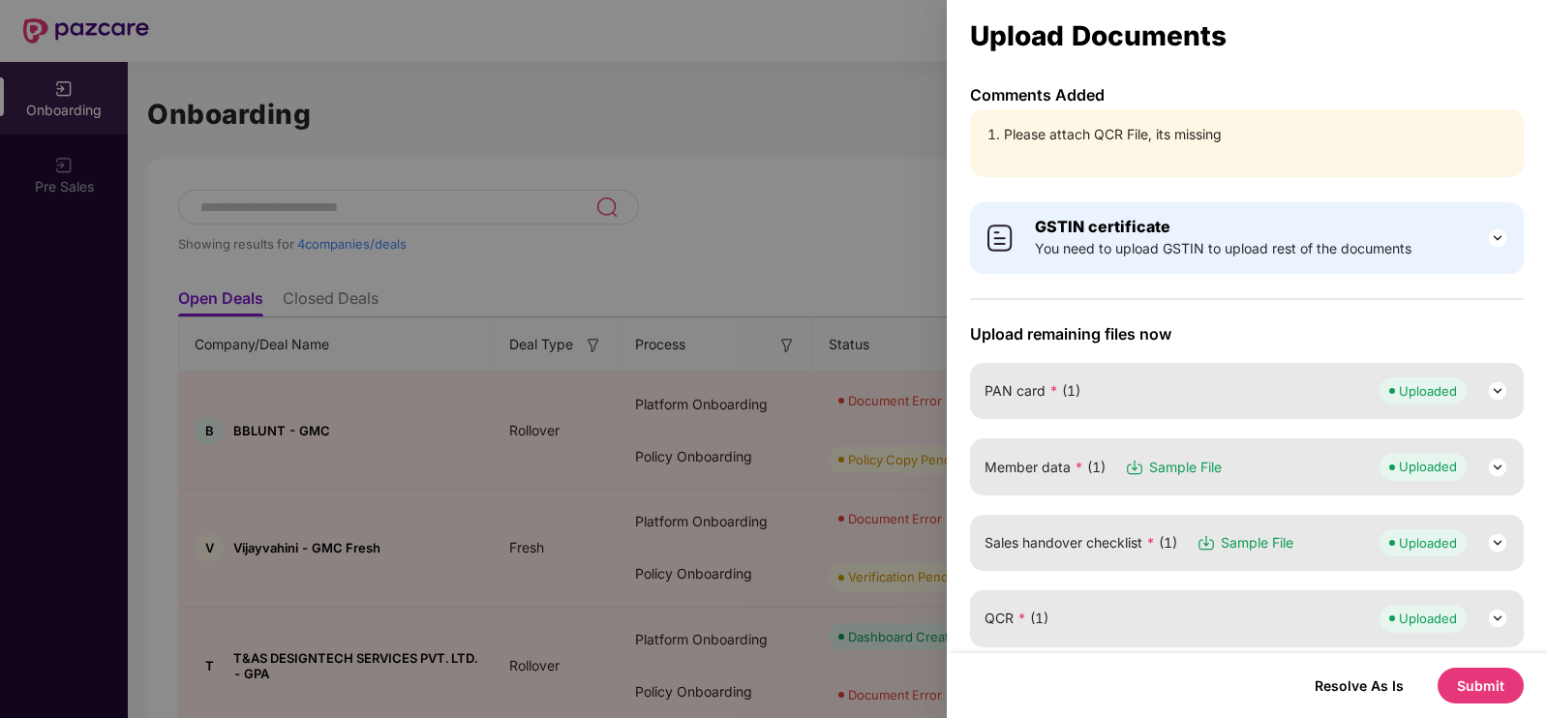  I want to click on span: QCR (1), so click(1017, 619).